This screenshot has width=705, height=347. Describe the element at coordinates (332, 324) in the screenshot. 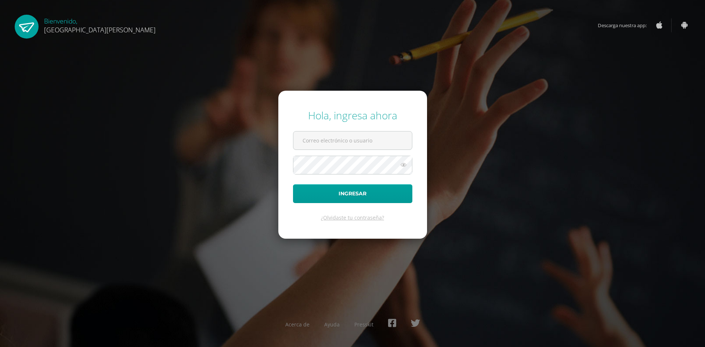

I see `a: Ayuda` at that location.